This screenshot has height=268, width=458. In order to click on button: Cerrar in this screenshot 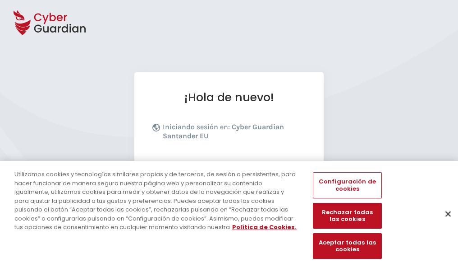, I will do `click(448, 213)`.